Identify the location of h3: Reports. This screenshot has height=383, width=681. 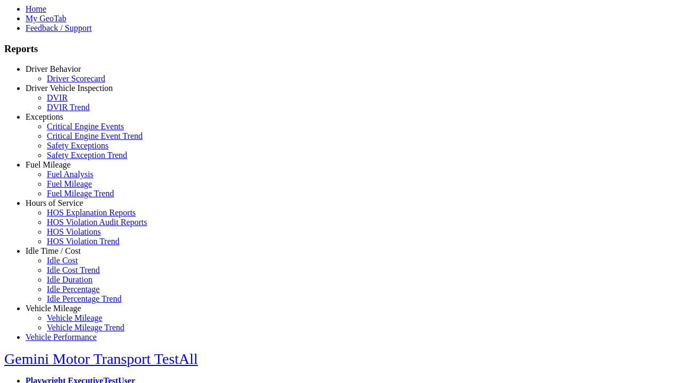
(341, 49).